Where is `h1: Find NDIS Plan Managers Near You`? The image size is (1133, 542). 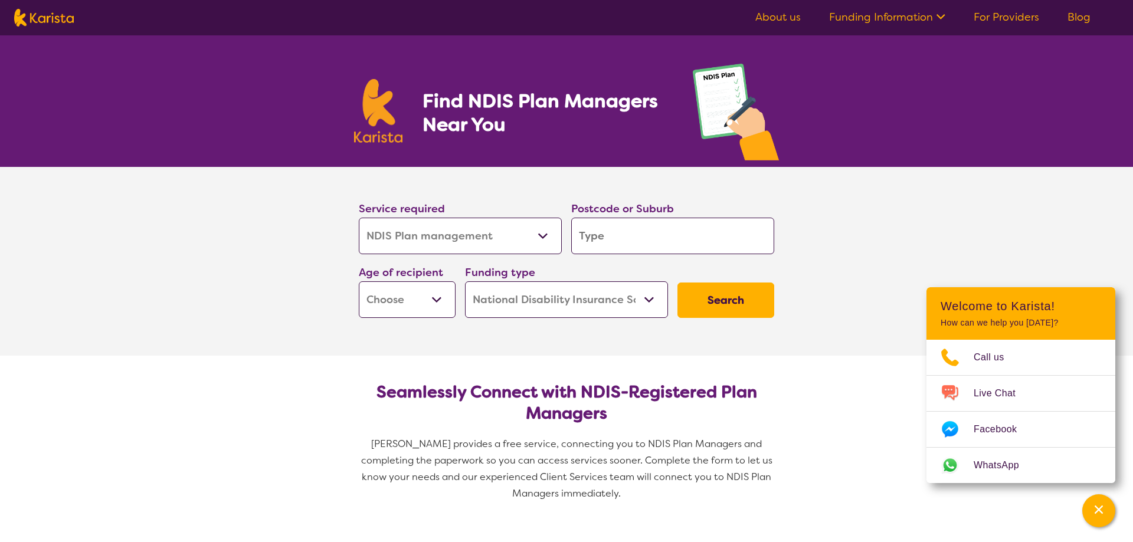
h1: Find NDIS Plan Managers Near You is located at coordinates (546, 113).